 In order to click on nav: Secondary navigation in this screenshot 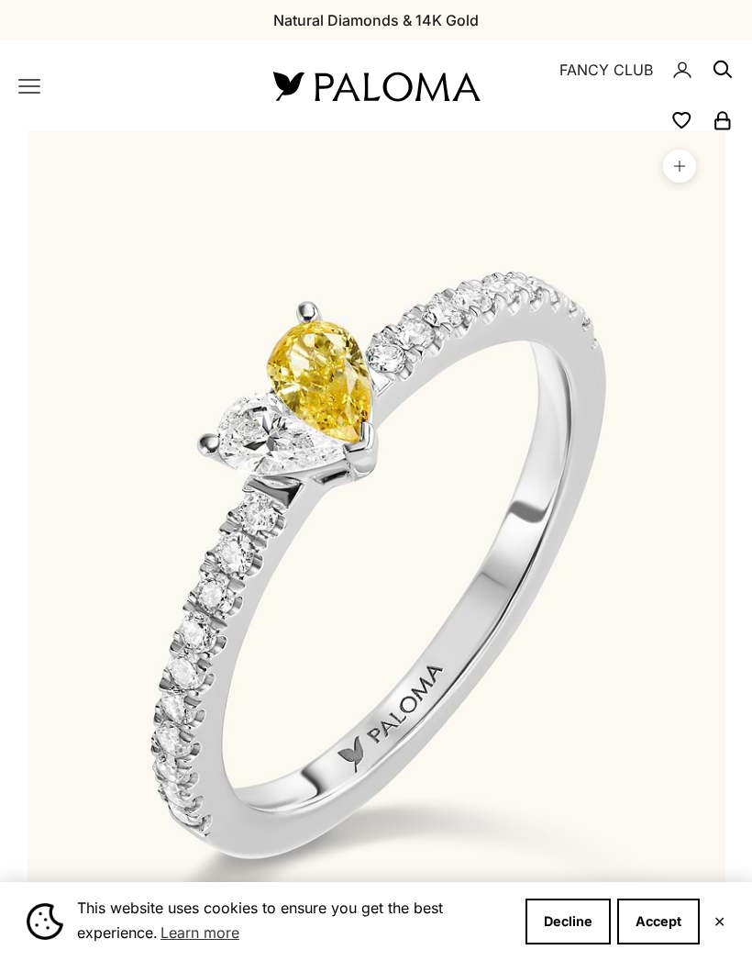, I will do `click(629, 85)`.